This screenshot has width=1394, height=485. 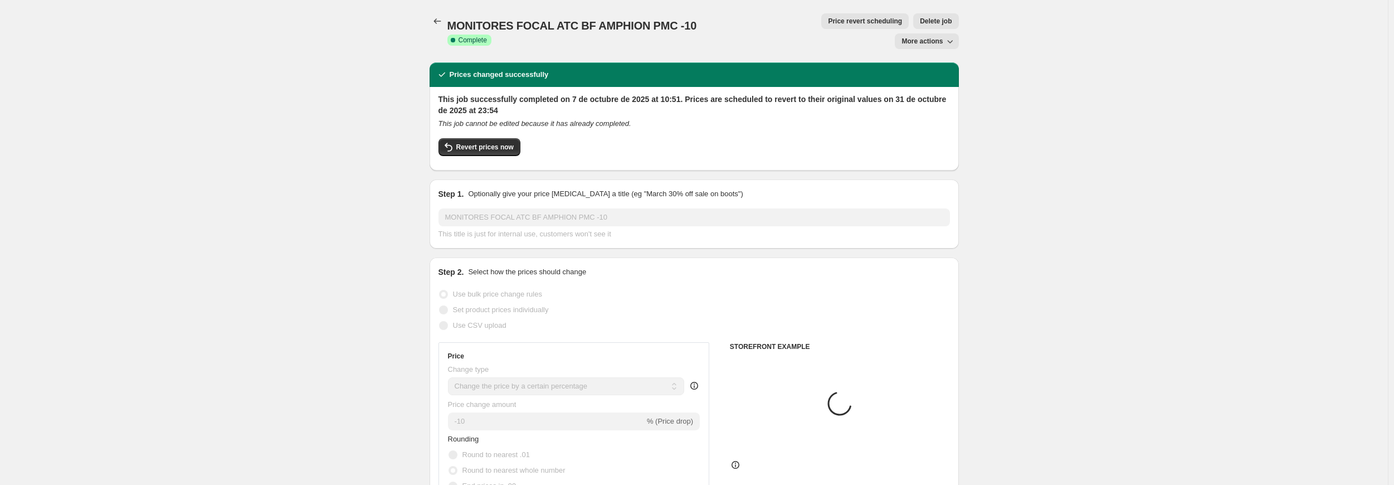 What do you see at coordinates (535, 123) in the screenshot?
I see `i: This job cannot be edited because it has already completed.` at bounding box center [535, 123].